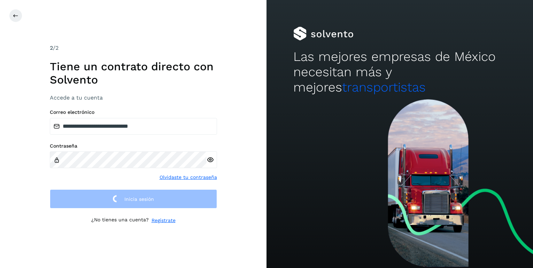 The image size is (533, 268). I want to click on a: Regístrate, so click(163, 220).